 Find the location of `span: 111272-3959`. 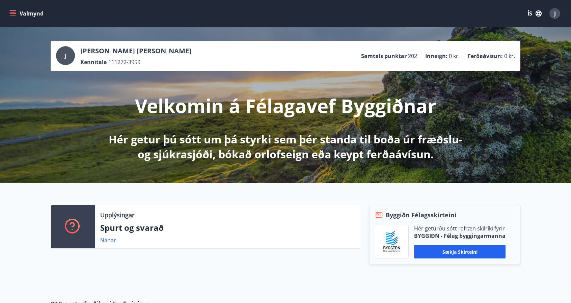

span: 111272-3959 is located at coordinates (124, 62).